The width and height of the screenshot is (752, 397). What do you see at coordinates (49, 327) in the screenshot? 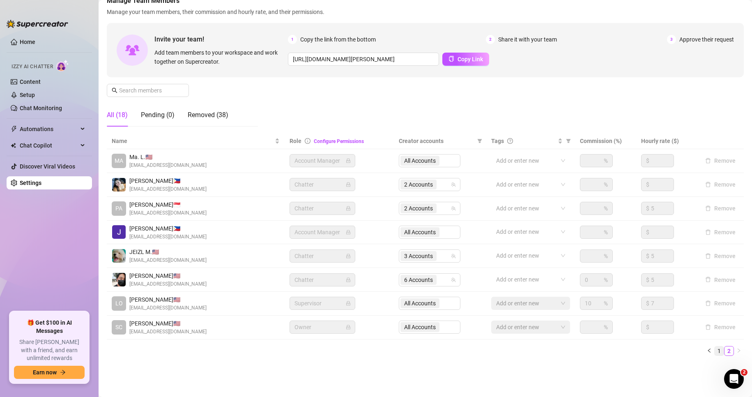
I see `span: 🎁 Get $100 in AI Messages` at bounding box center [49, 327].